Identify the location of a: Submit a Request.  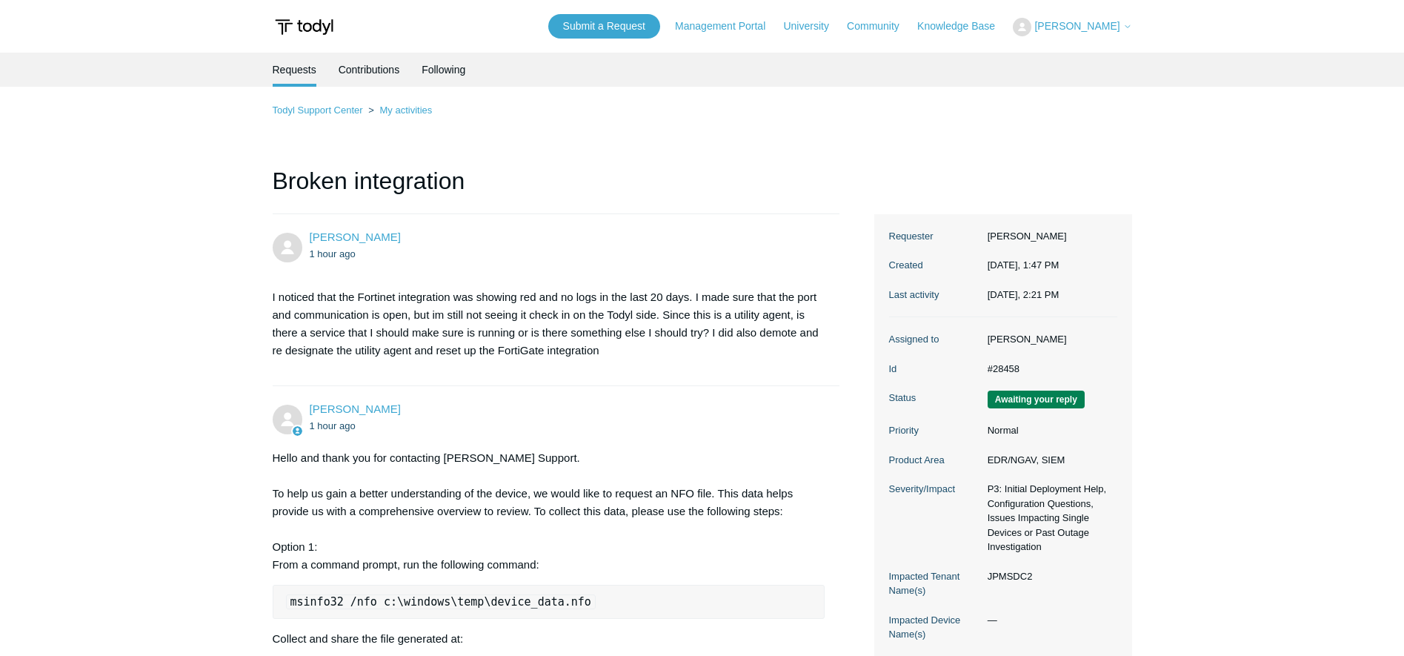
(604, 26).